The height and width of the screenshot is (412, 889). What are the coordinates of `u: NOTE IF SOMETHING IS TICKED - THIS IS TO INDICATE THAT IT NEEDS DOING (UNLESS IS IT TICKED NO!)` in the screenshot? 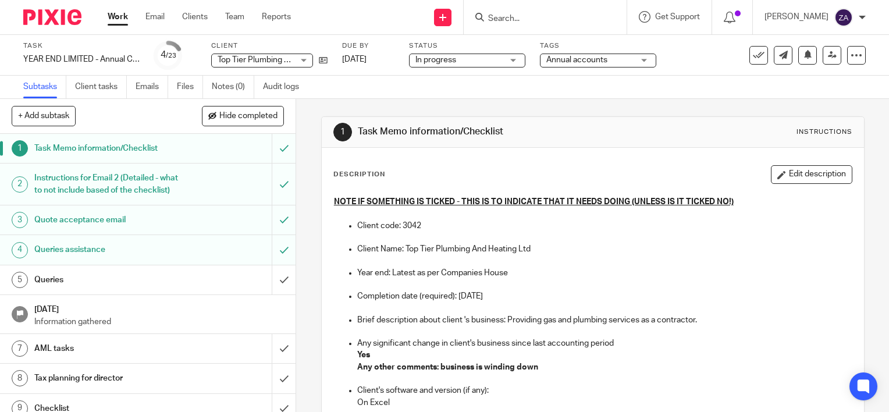 It's located at (534, 202).